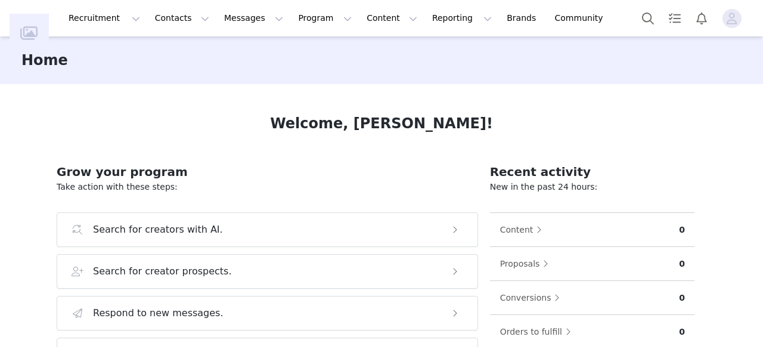 Image resolution: width=763 pixels, height=349 pixels. Describe the element at coordinates (267, 187) in the screenshot. I see `p: Take action with these steps:` at that location.